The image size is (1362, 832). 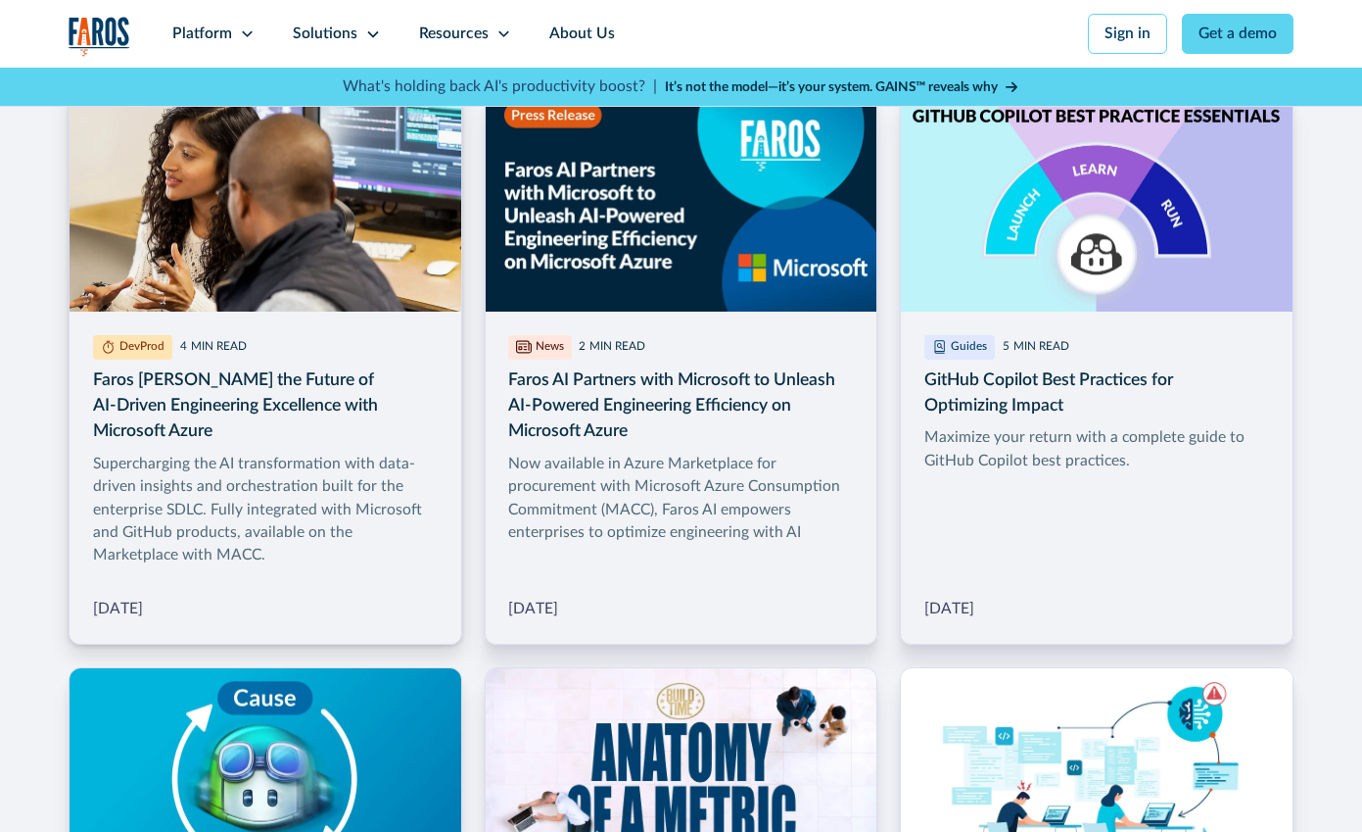 I want to click on a: Get a demo, so click(x=1237, y=33).